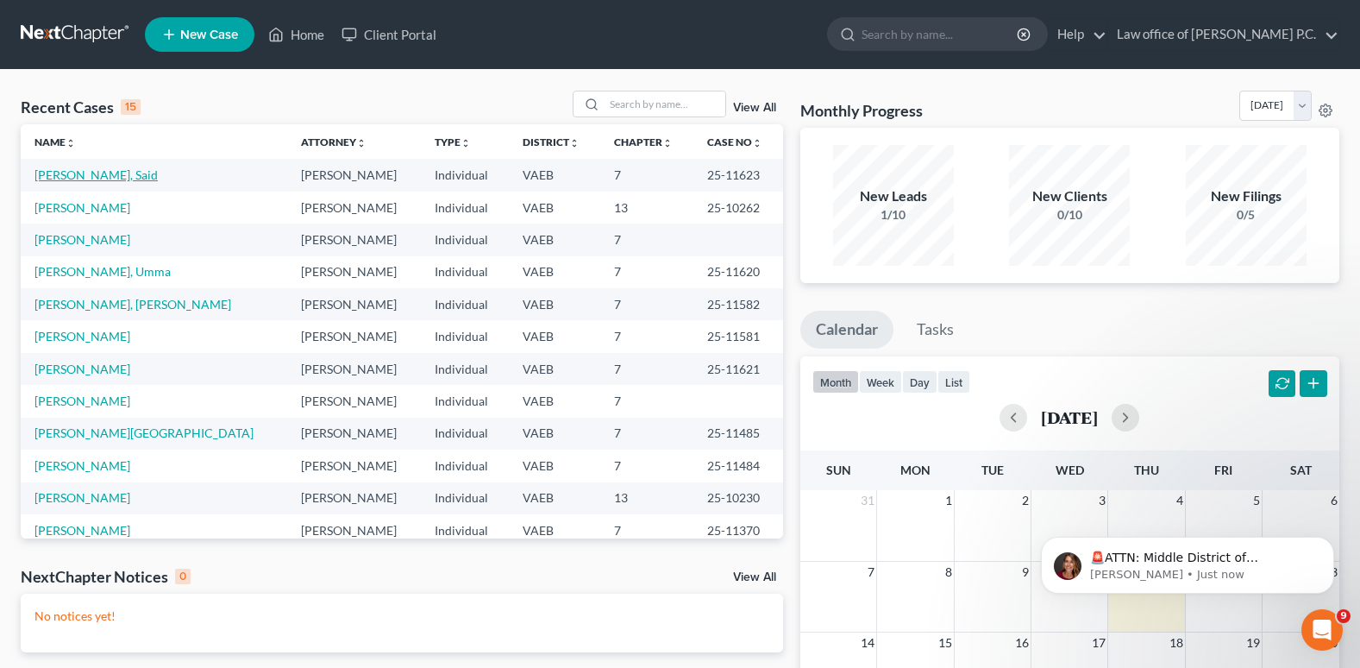  Describe the element at coordinates (954, 381) in the screenshot. I see `button: list` at that location.